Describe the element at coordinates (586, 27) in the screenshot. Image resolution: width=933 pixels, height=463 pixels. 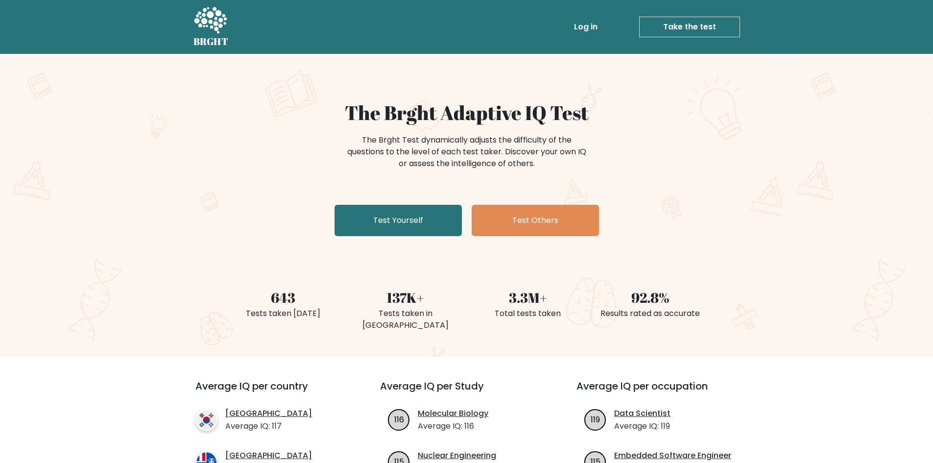
I see `a: Log in` at that location.